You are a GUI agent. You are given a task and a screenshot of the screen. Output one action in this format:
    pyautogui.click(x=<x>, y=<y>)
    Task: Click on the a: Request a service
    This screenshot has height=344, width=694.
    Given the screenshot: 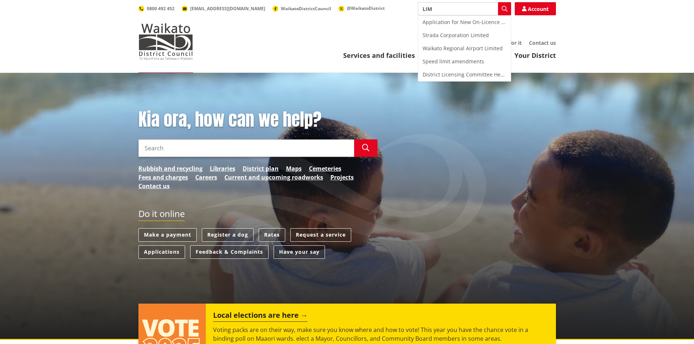 What is the action you would take?
    pyautogui.click(x=320, y=235)
    